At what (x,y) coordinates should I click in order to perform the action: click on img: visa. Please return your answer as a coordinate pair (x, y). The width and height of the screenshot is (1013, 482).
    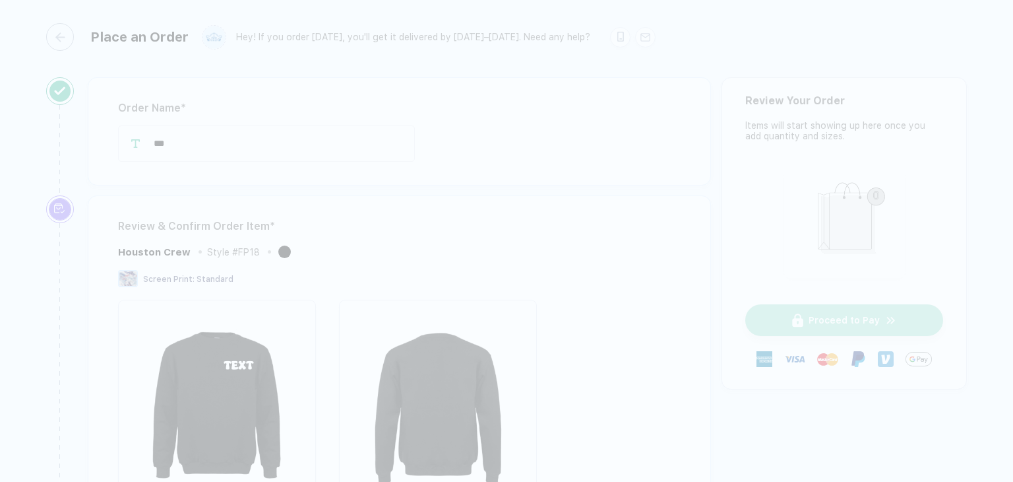
    Looking at the image, I should click on (795, 359).